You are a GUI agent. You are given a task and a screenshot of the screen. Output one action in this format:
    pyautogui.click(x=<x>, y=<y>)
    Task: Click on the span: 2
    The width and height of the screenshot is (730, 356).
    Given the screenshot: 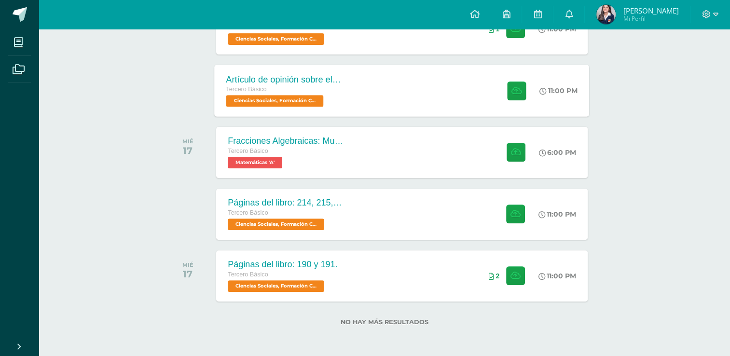 What is the action you would take?
    pyautogui.click(x=497, y=276)
    